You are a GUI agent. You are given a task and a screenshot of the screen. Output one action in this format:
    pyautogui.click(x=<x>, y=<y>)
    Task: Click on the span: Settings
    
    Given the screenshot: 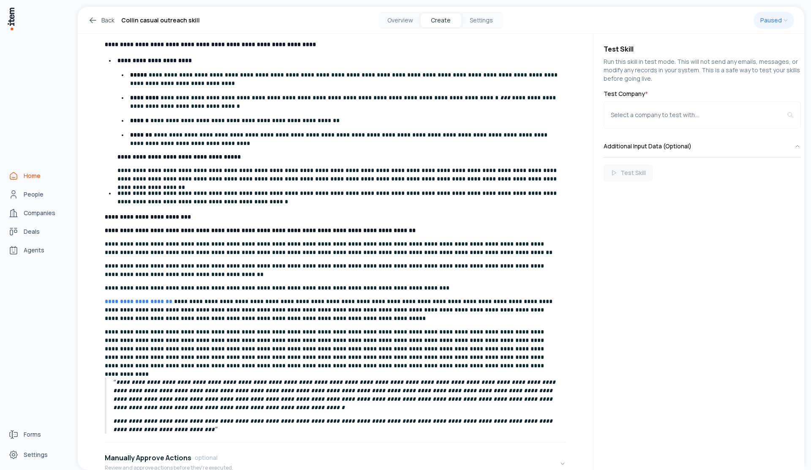 What is the action you would take?
    pyautogui.click(x=35, y=455)
    